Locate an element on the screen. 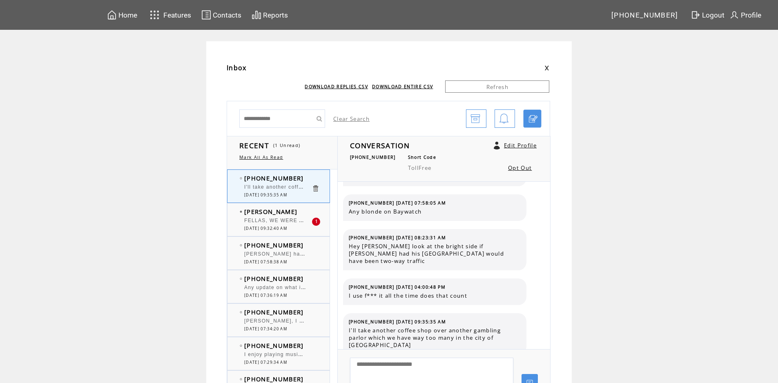 Image resolution: width=778 pixels, height=383 pixels. img: contacts.svg is located at coordinates (206, 15).